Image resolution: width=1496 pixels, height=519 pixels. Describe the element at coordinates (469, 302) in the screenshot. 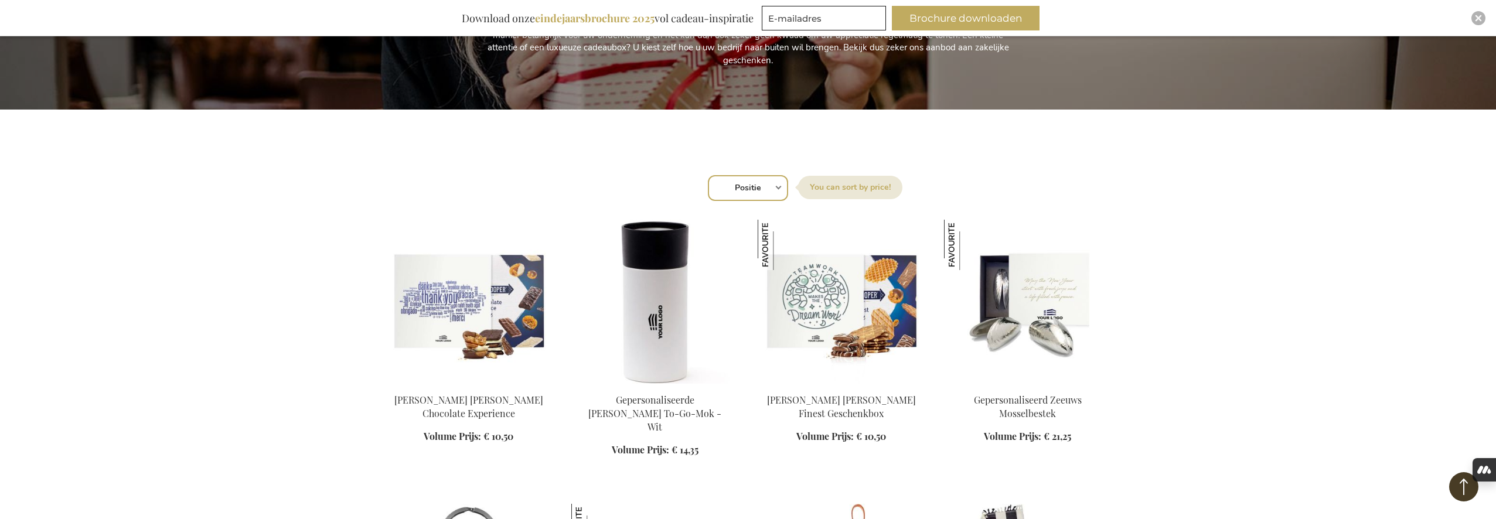

I see `img: Jules Destrooper Jules' Chocolate Experience` at that location.